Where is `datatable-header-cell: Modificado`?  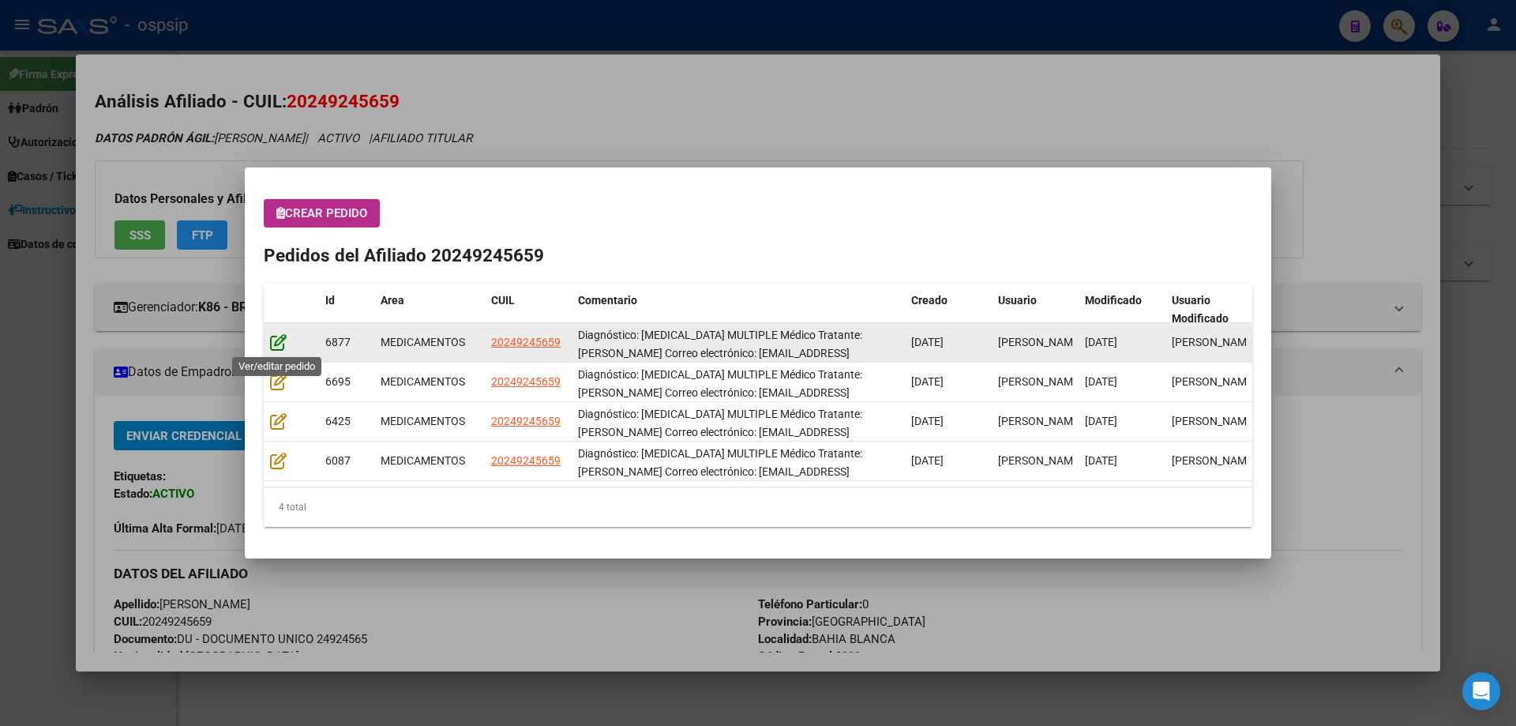
datatable-header-cell: Modificado is located at coordinates (1122, 310).